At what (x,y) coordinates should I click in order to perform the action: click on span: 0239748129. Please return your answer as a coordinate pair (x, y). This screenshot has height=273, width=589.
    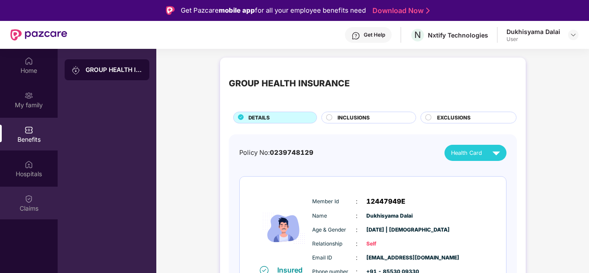
    Looking at the image, I should click on (292, 153).